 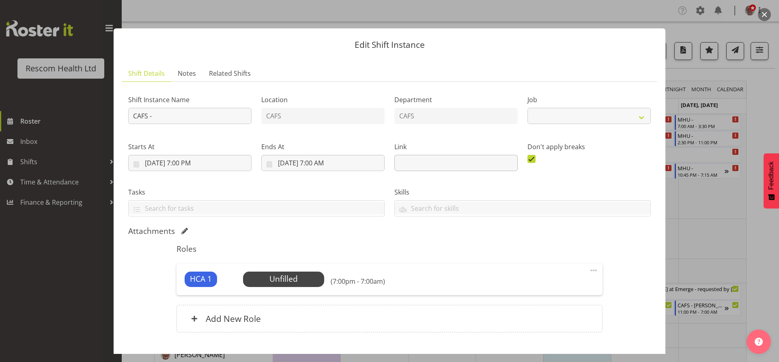 I want to click on span: HCA 1, so click(x=201, y=279).